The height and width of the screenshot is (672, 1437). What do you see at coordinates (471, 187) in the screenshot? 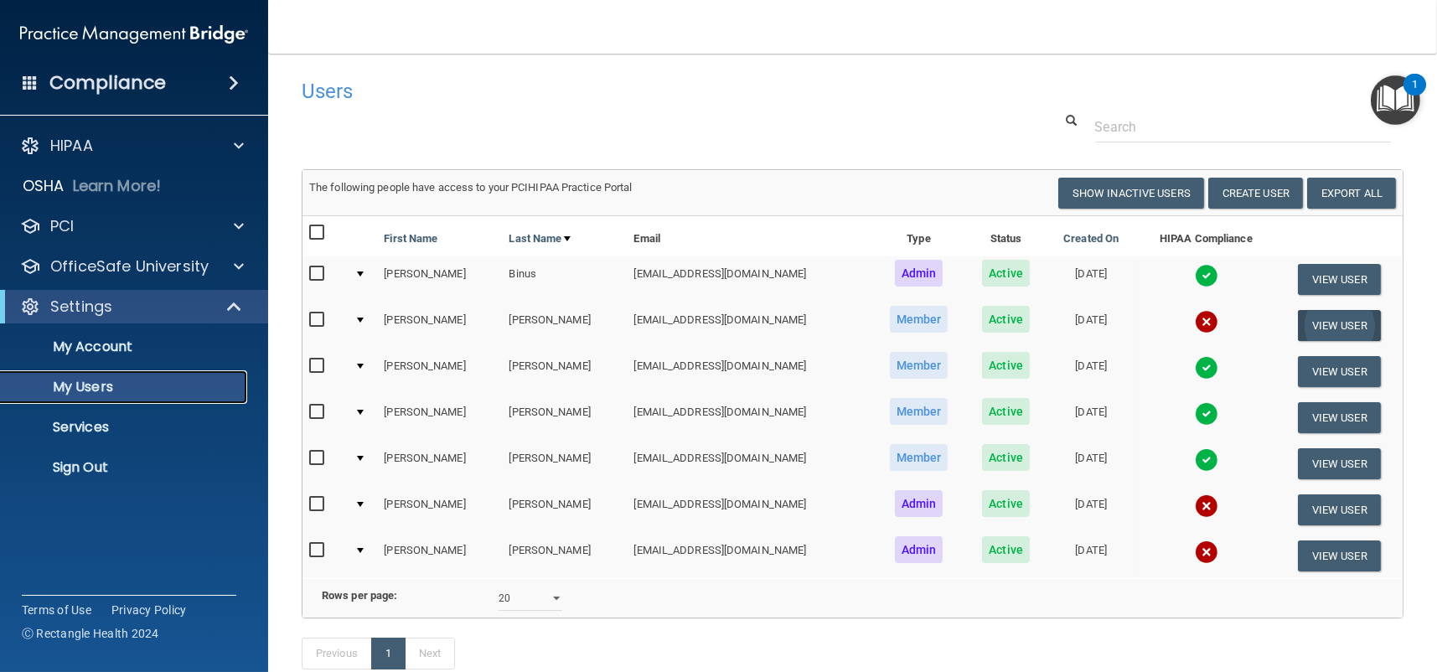
I see `span: The following people have access to your PCIHIPAA Practice Portal` at bounding box center [471, 187].